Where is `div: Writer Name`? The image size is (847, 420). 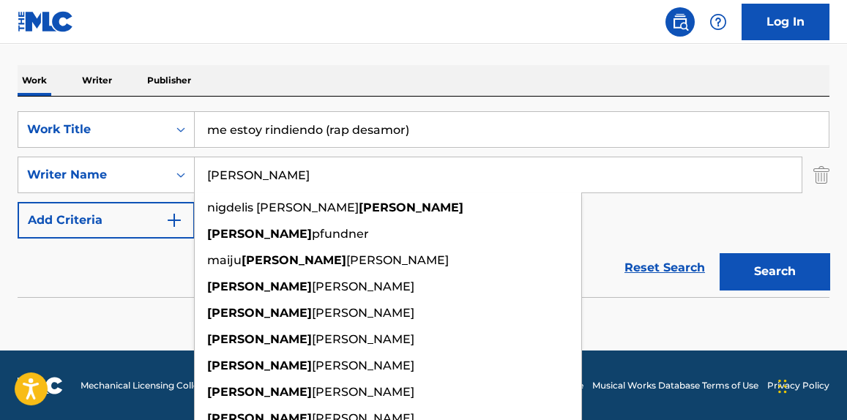 div: Writer Name is located at coordinates (93, 175).